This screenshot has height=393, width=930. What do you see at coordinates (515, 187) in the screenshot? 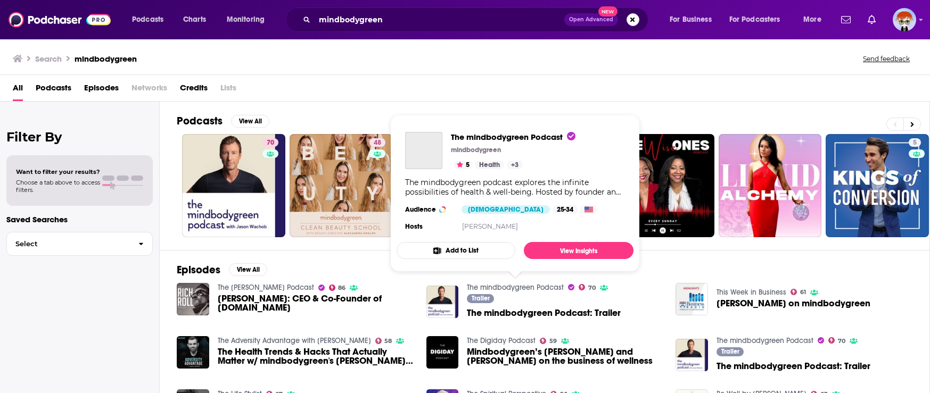
I see `div: The mindbodygreen podcast explores the infinite possibilities of health & well-being. Hosted by f...` at bounding box center [515, 187].